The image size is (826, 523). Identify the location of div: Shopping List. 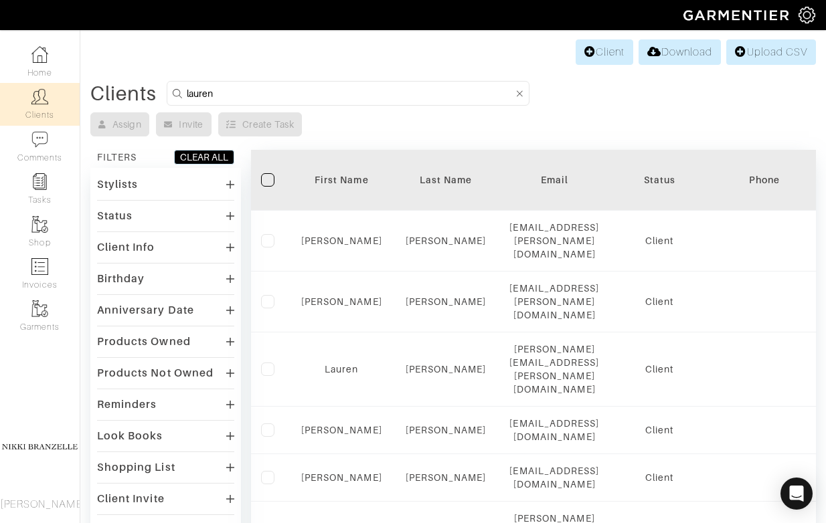
(136, 468).